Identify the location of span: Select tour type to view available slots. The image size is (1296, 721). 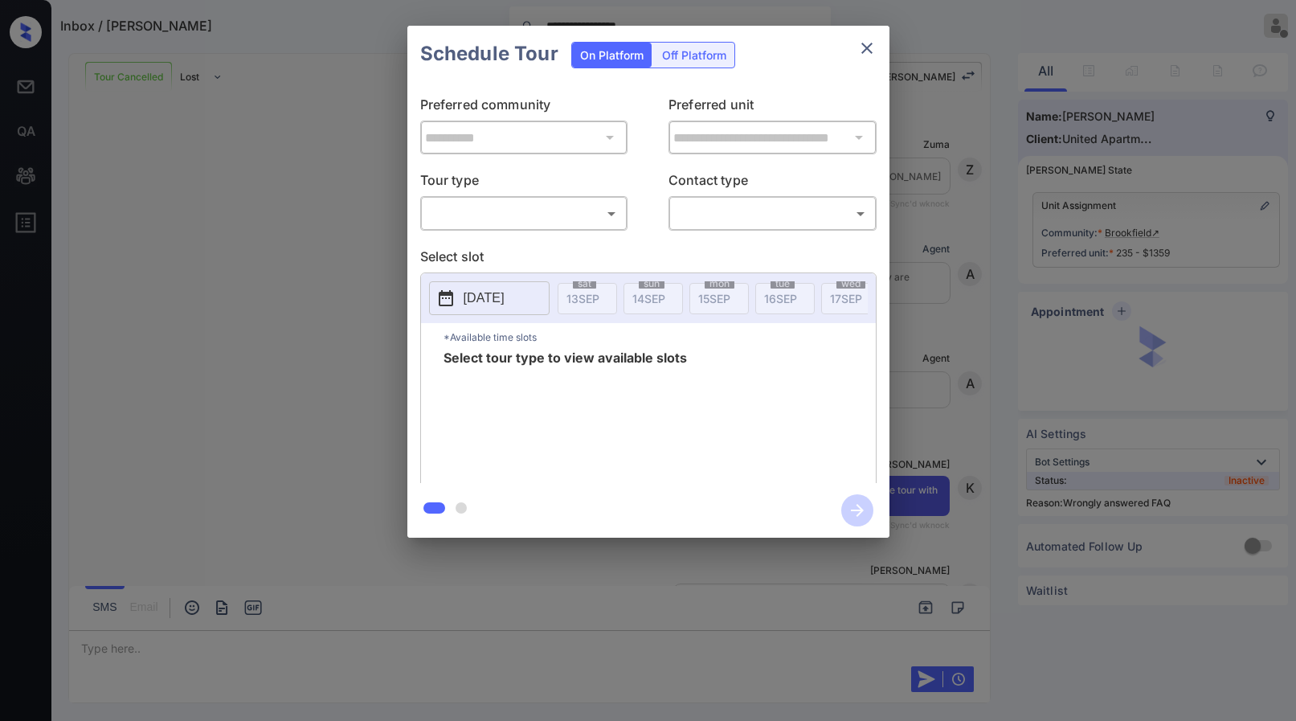
(565, 415).